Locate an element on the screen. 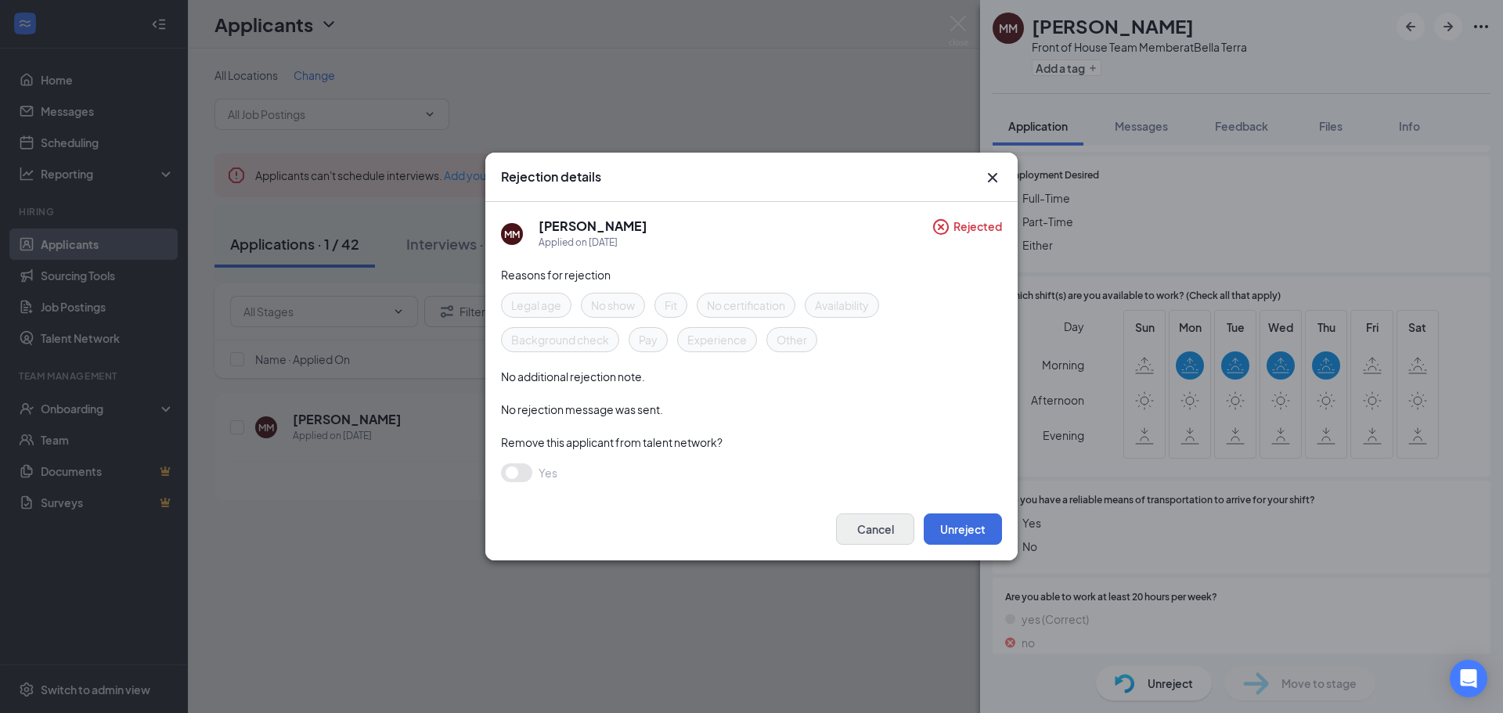  span: Remove this applicant from talent network? is located at coordinates (611, 442).